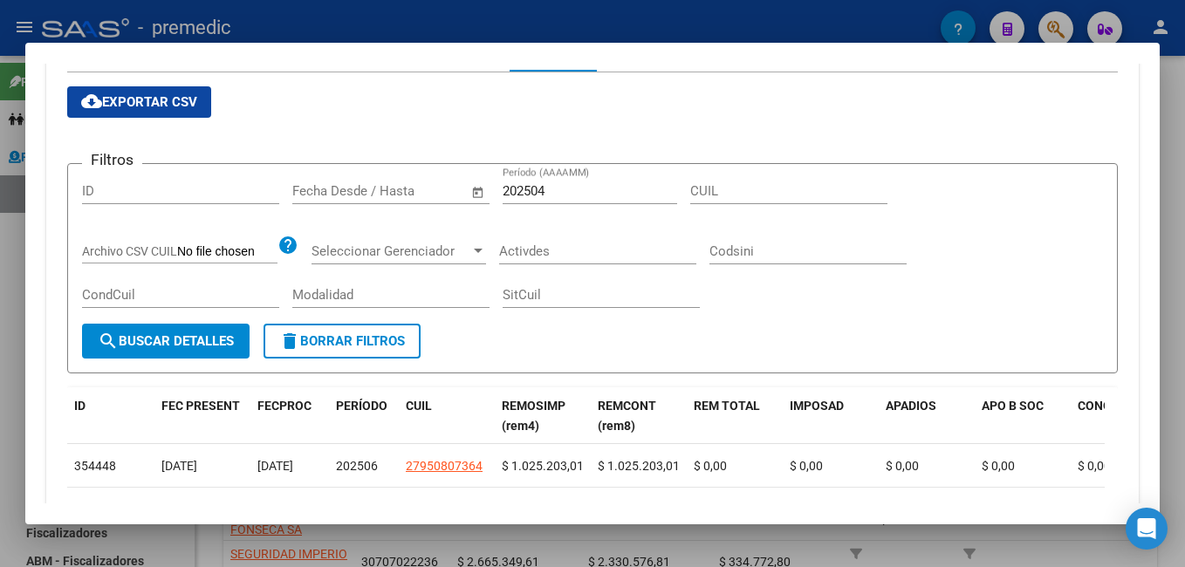  I want to click on span: FEC PRESENT, so click(201, 406).